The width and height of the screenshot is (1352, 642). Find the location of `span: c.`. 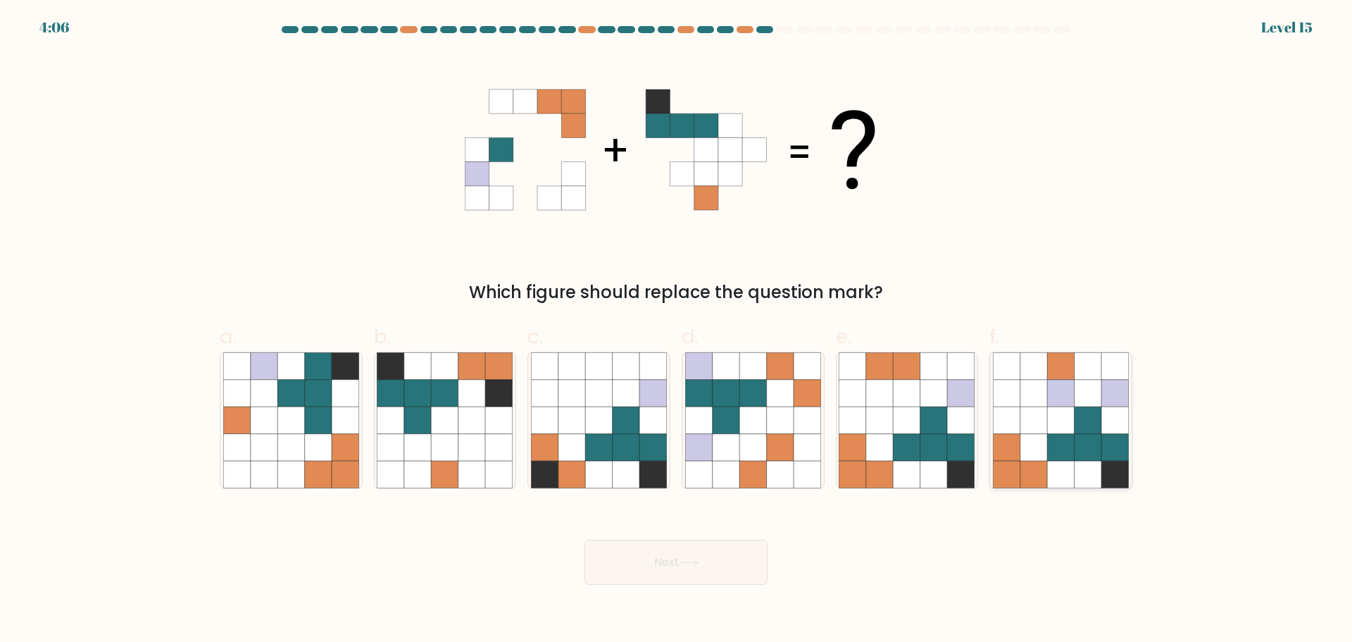

span: c. is located at coordinates (535, 336).